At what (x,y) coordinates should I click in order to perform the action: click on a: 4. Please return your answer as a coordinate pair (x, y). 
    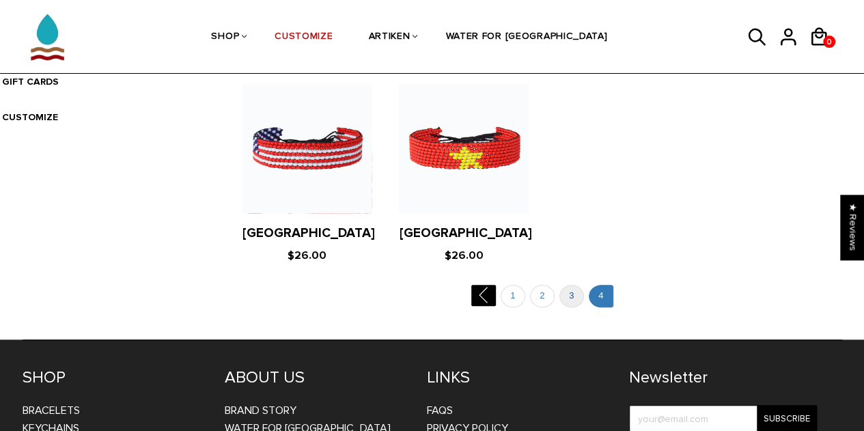
    Looking at the image, I should click on (601, 296).